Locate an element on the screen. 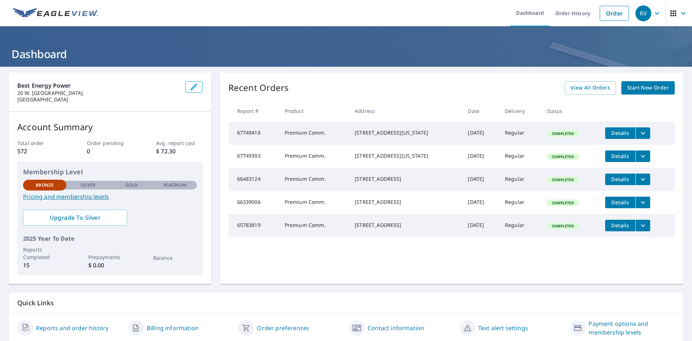  button: filesDropdownBtn-67749418 is located at coordinates (643, 133).